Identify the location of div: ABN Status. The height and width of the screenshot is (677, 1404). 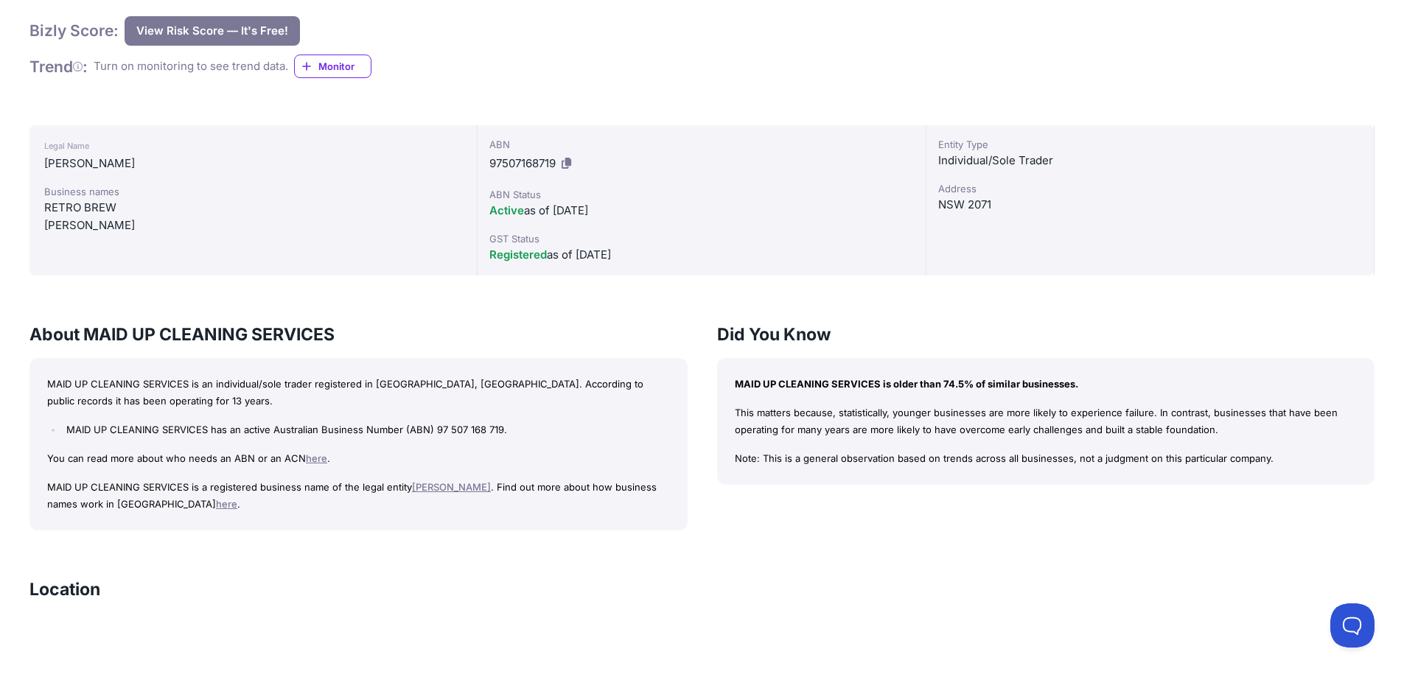
(701, 195).